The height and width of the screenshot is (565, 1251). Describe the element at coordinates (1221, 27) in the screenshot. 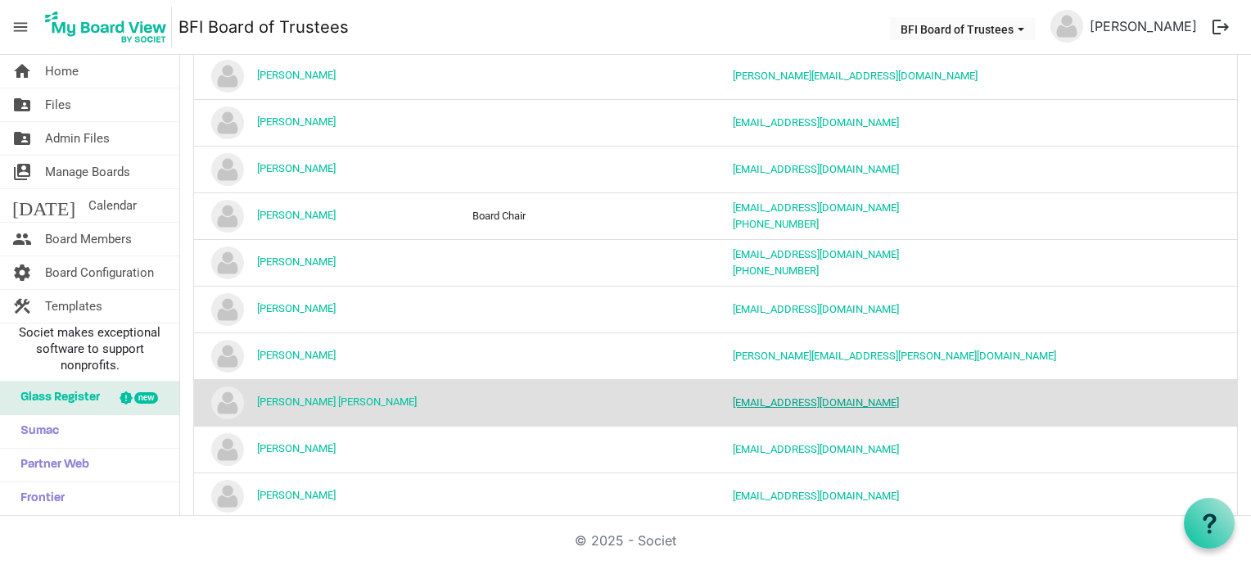

I see `button: logout` at that location.